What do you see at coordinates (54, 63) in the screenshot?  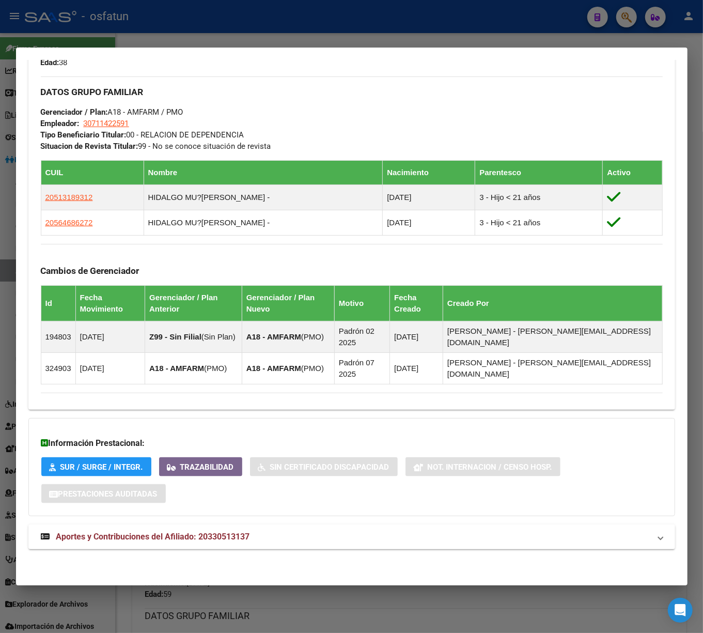 I see `span: 38` at bounding box center [54, 63].